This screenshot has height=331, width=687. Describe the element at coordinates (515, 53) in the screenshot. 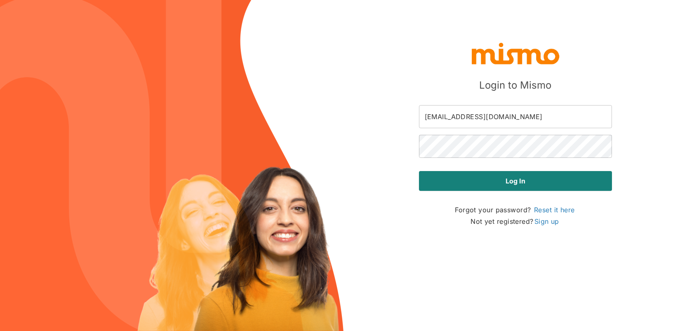

I see `img: logo` at that location.